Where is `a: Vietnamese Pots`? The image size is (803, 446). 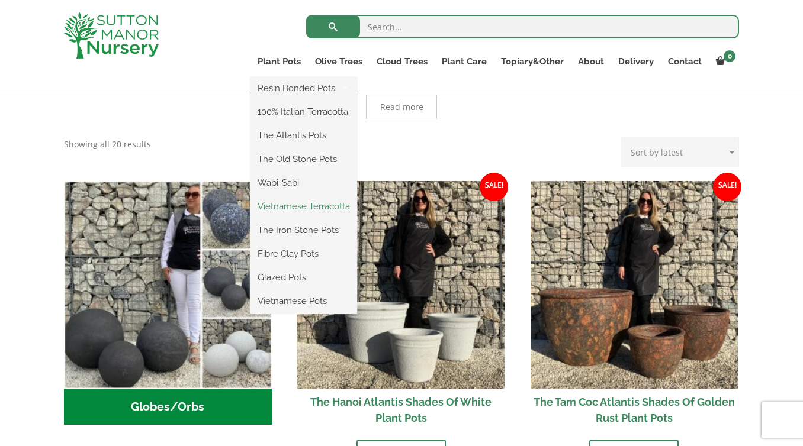
a: Vietnamese Pots is located at coordinates (304, 301).